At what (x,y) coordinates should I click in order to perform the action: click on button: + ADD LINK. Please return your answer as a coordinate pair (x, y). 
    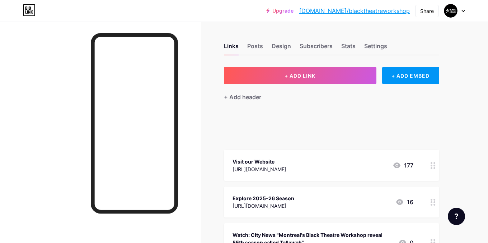
    Looking at the image, I should click on (300, 75).